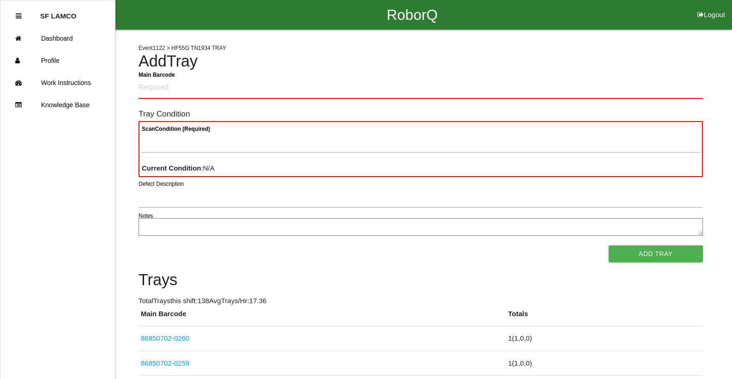 This screenshot has width=732, height=379. I want to click on b: Main Barcode, so click(157, 74).